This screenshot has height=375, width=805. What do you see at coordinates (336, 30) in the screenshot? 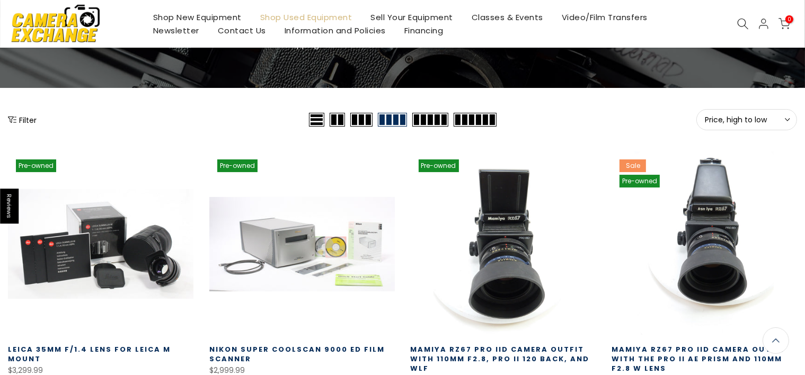
I see `a: Information and Policies` at bounding box center [336, 30].